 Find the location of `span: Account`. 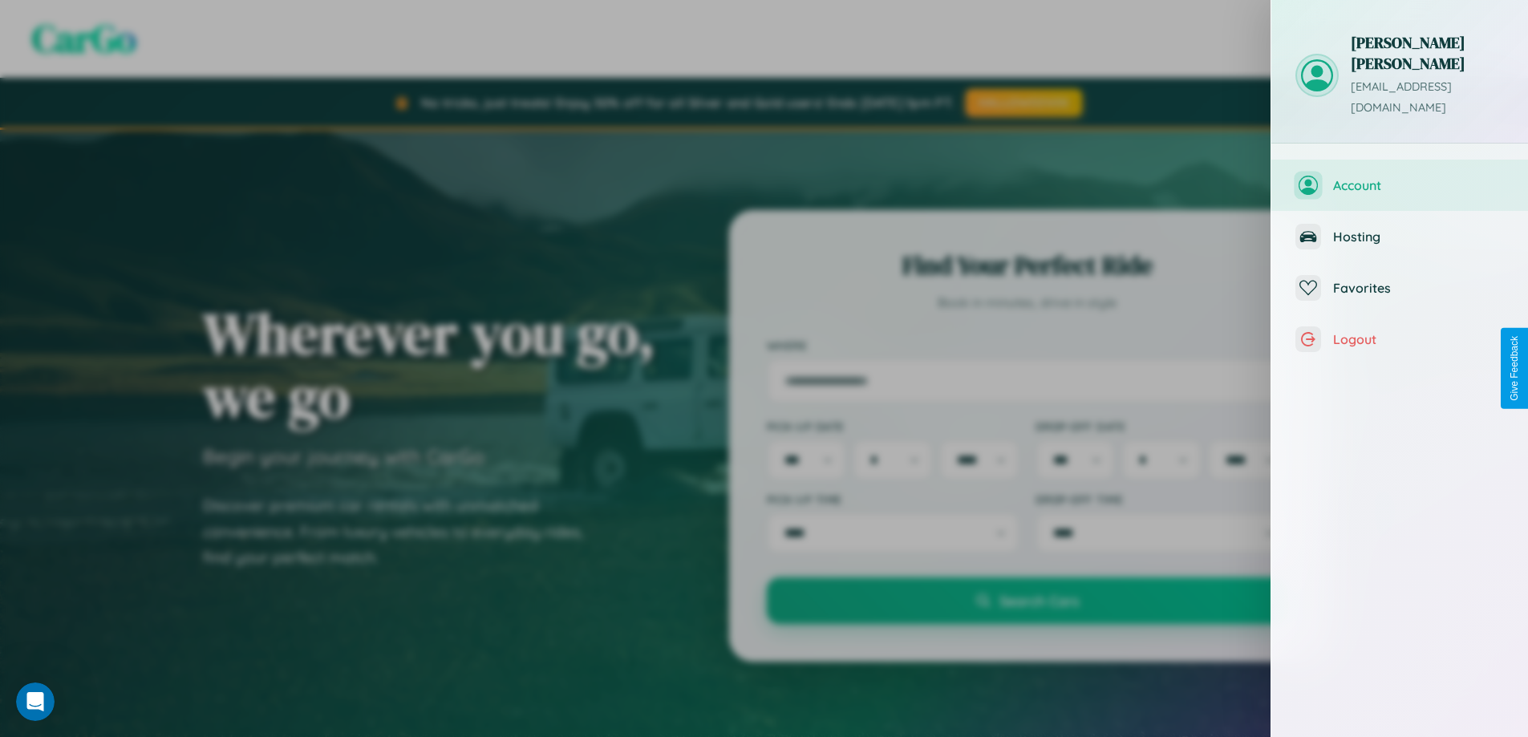

span: Account is located at coordinates (1418, 185).